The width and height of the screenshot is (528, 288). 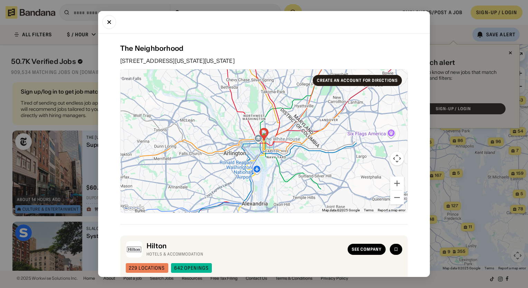 What do you see at coordinates (369, 210) in the screenshot?
I see `a: Terms (opens in new tab)` at bounding box center [369, 210].